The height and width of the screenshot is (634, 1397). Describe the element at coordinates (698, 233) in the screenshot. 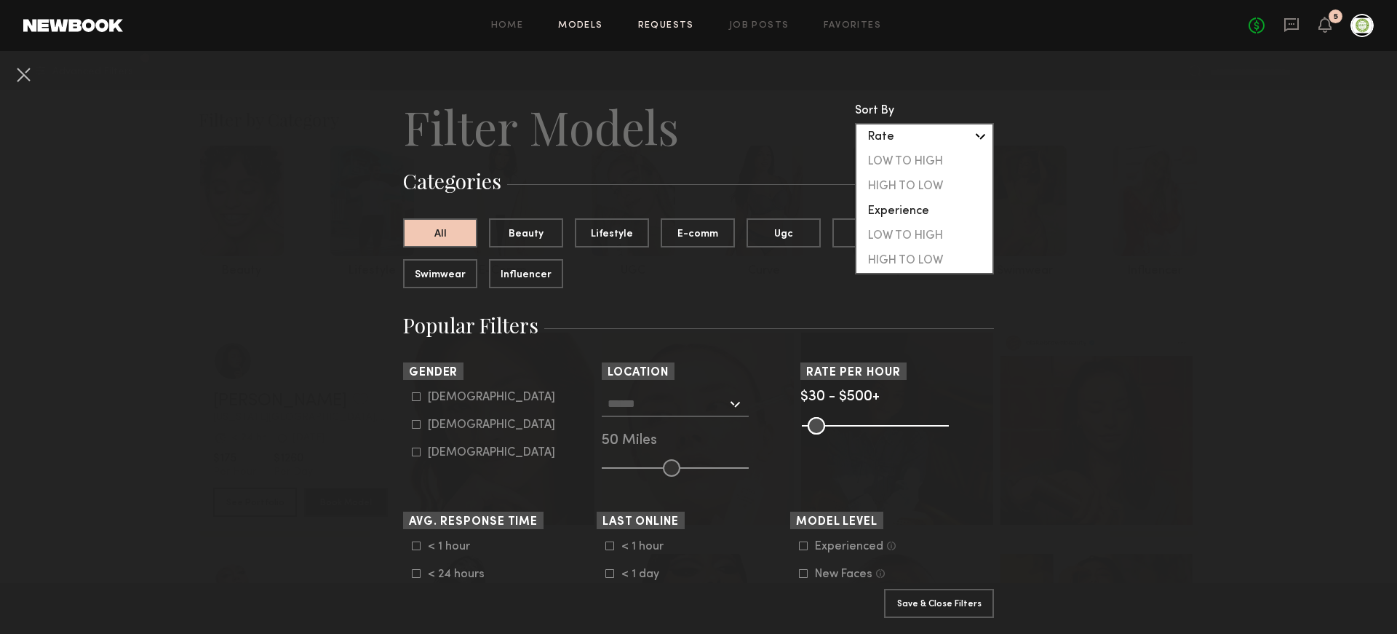

I see `button: E-comm` at that location.